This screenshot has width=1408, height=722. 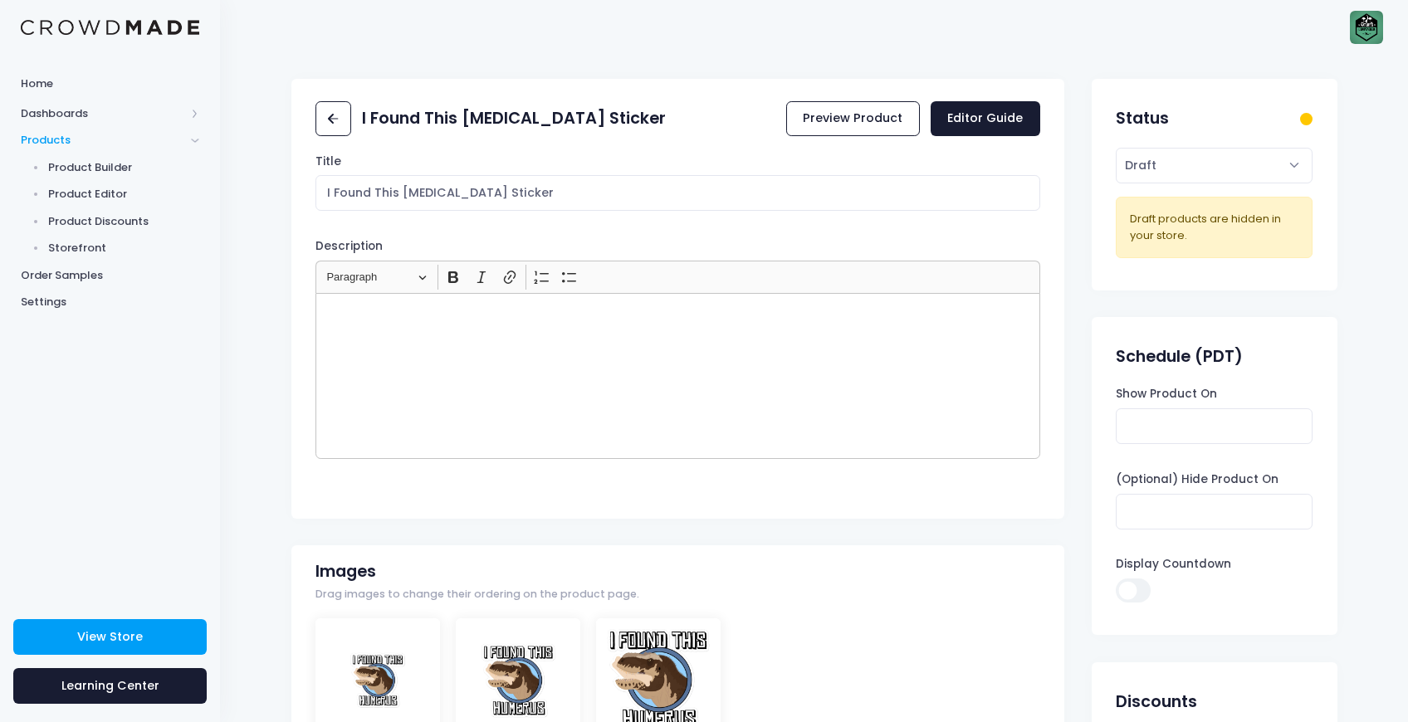 What do you see at coordinates (110, 686) in the screenshot?
I see `span: Learning Center` at bounding box center [110, 686].